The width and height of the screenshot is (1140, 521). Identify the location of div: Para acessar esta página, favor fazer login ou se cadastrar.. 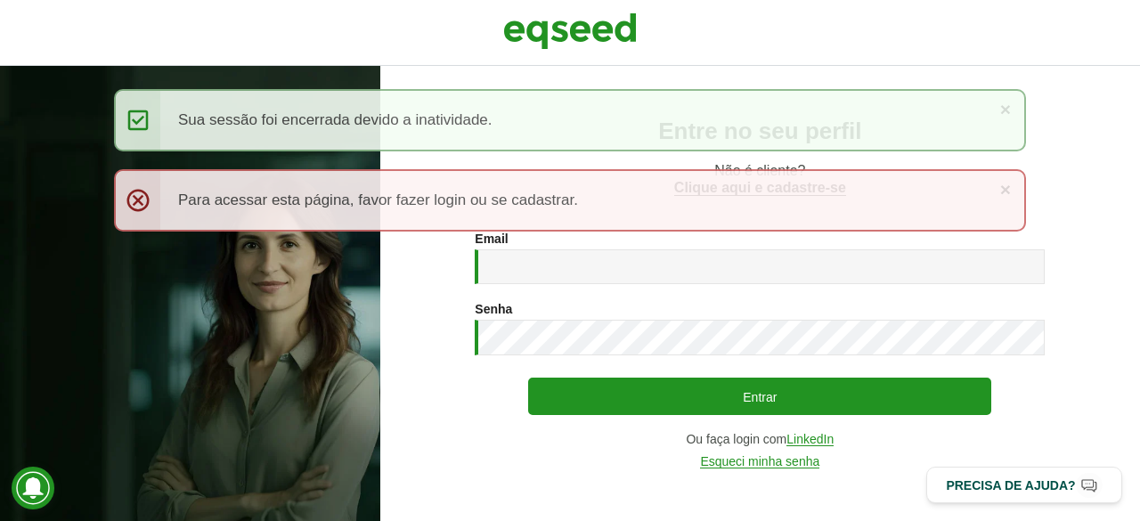
(570, 200).